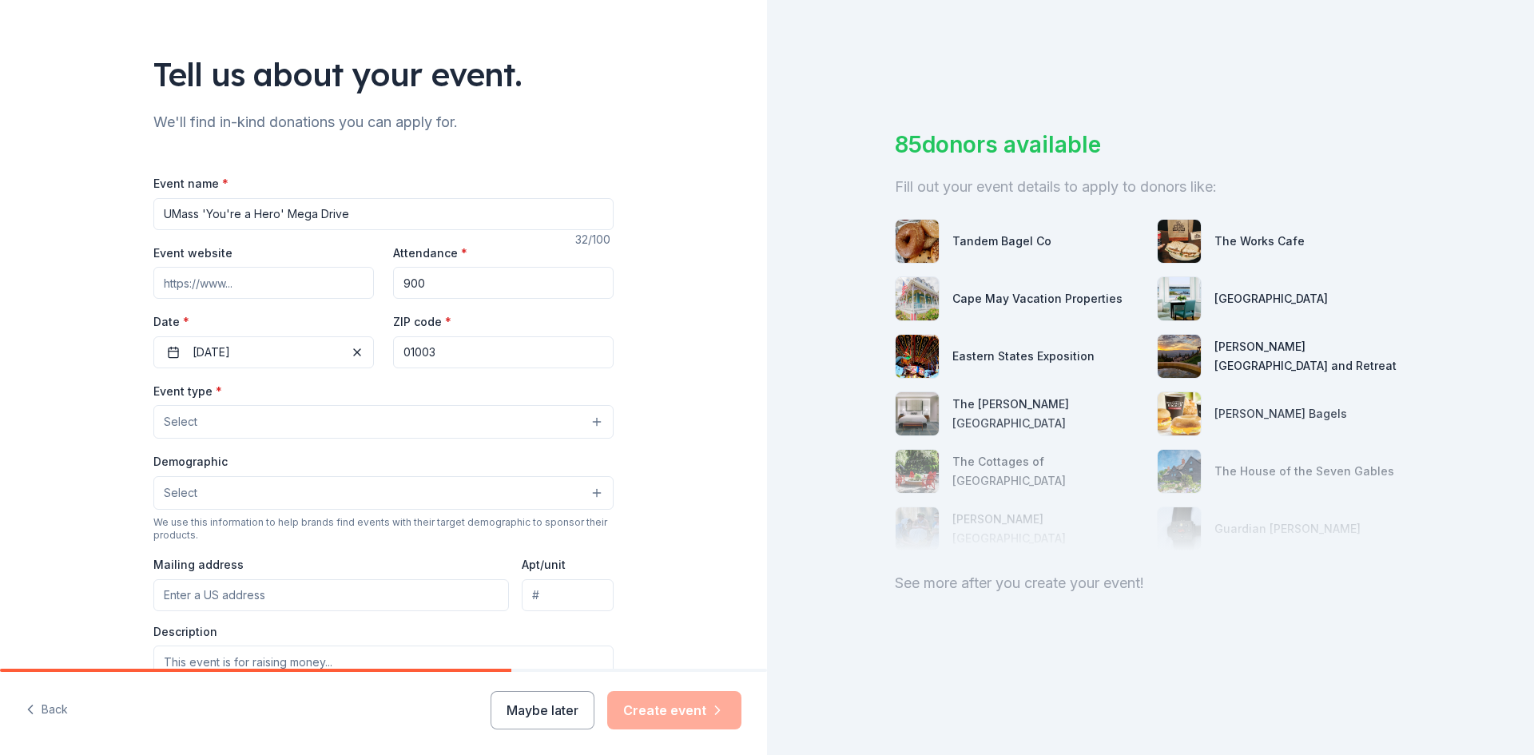 The width and height of the screenshot is (1534, 755). Describe the element at coordinates (1179, 356) in the screenshot. I see `img: photo for Downing Mountain Lodge and Retreat` at that location.